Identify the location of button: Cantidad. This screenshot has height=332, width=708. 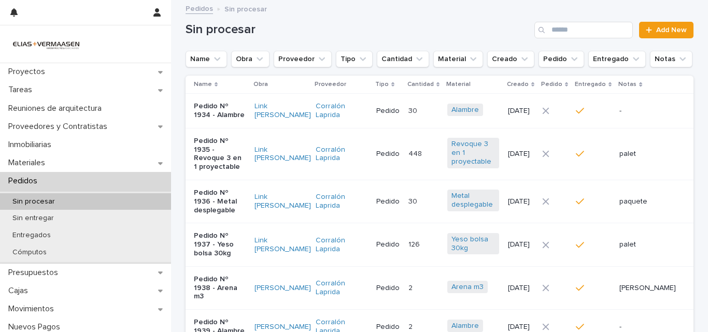
(403, 59).